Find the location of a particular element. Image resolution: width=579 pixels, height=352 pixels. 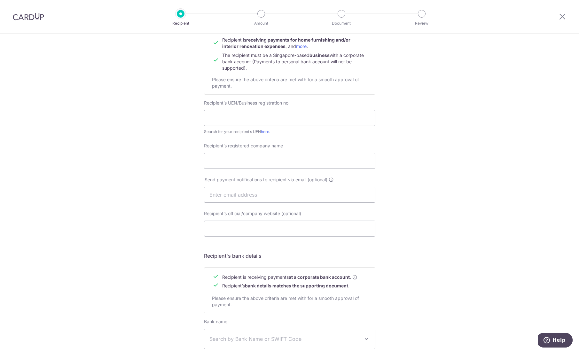

span: Send payment notifications to recipient via email (optional) is located at coordinates (266, 180).